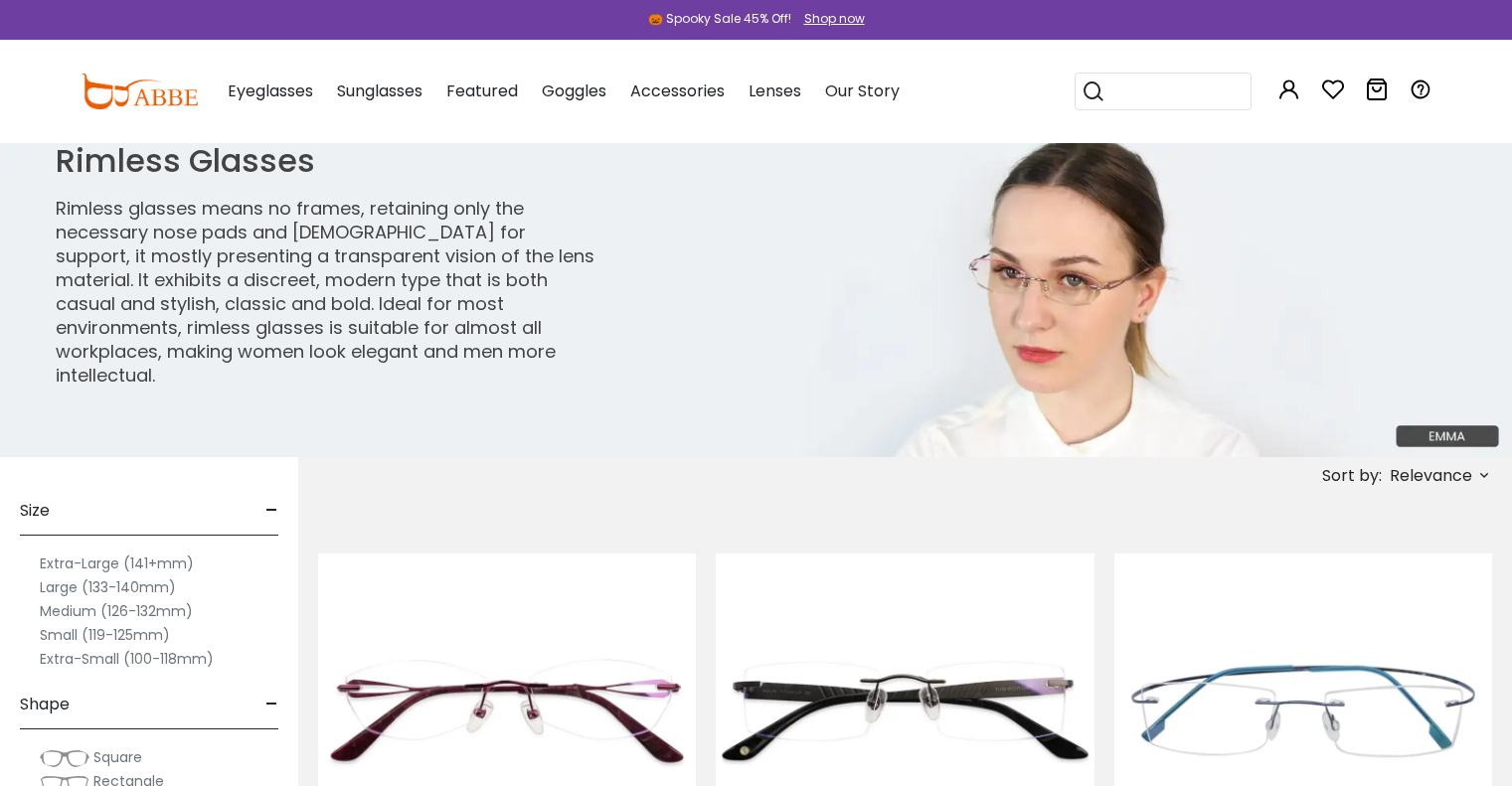 This screenshot has width=1512, height=786. I want to click on span: Square, so click(118, 757).